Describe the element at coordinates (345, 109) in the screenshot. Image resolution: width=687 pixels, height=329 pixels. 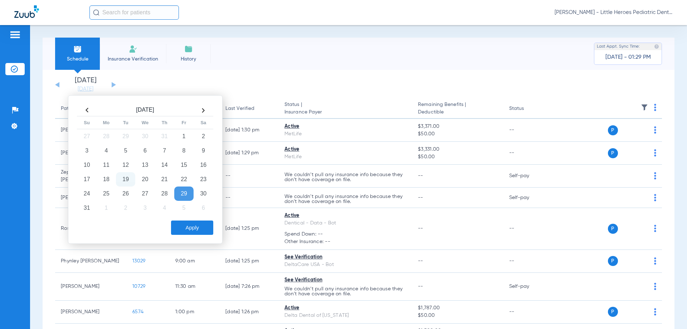
I see `th: Status |` at that location.